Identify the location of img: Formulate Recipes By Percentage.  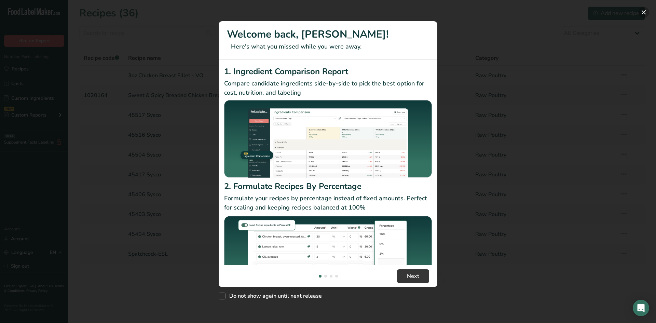
(328, 256).